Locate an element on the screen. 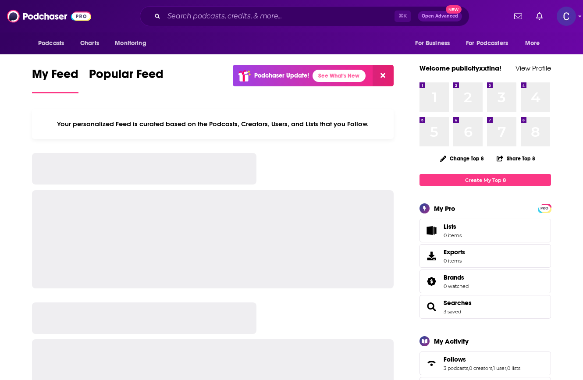  a: View Profile is located at coordinates (533, 68).